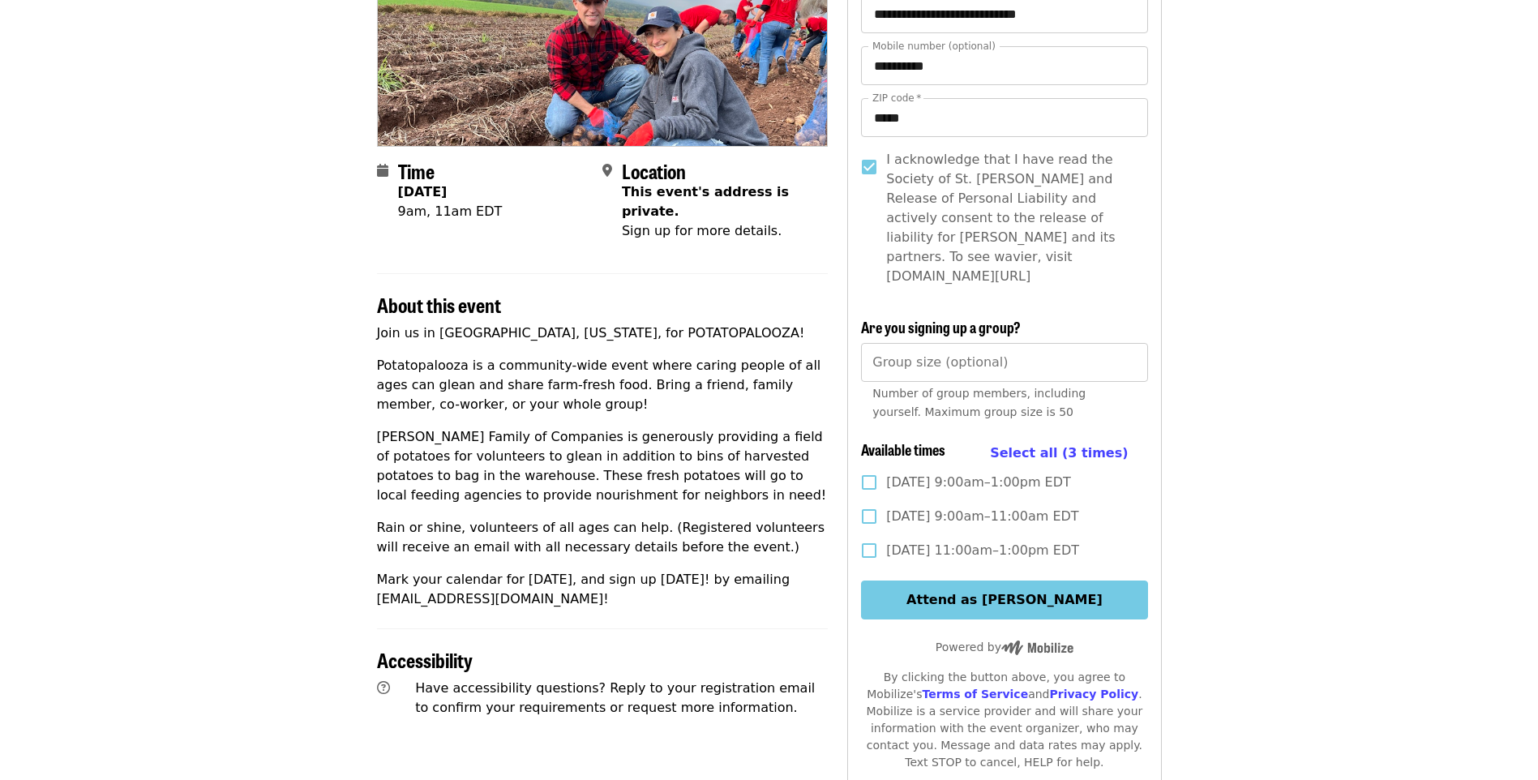  Describe the element at coordinates (603, 385) in the screenshot. I see `p: Potatopalooza is a community-wide event where caring people of all ages can glean and share farm-...` at that location.